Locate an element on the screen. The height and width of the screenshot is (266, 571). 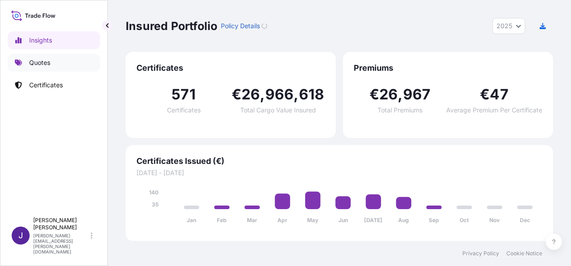
p: Certificates is located at coordinates (46, 85).